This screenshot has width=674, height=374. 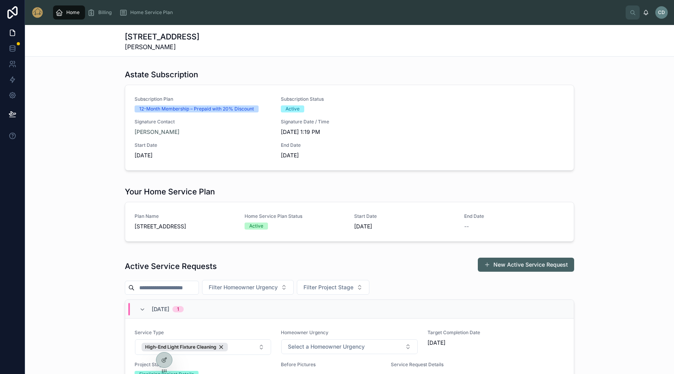 I want to click on a: New Active Service Request, so click(x=526, y=265).